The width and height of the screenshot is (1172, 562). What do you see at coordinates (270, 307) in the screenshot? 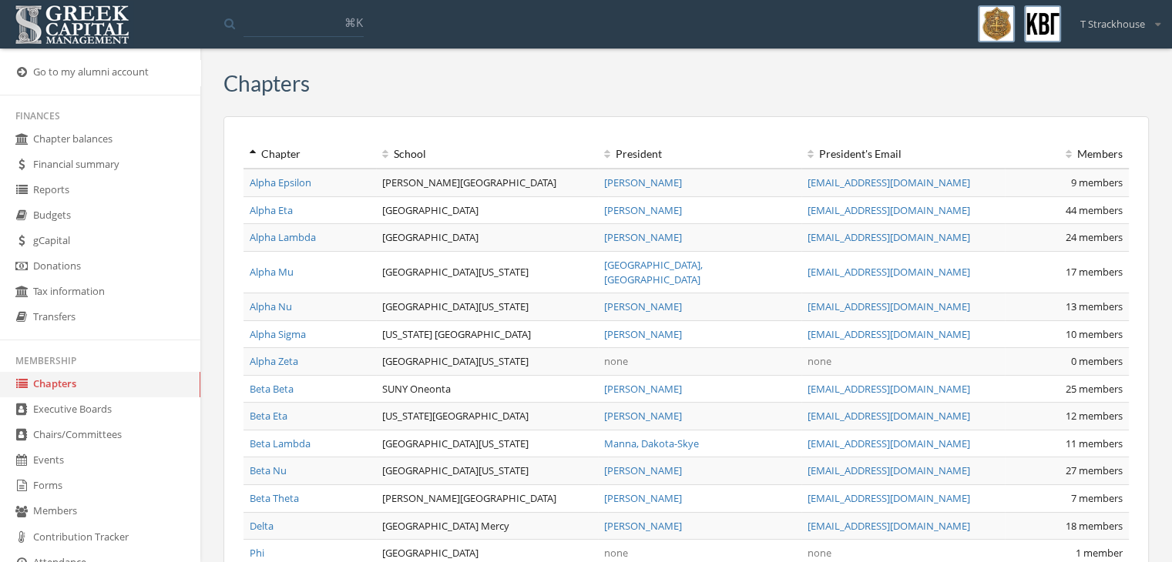
I see `a: Alpha Nu` at bounding box center [270, 307].